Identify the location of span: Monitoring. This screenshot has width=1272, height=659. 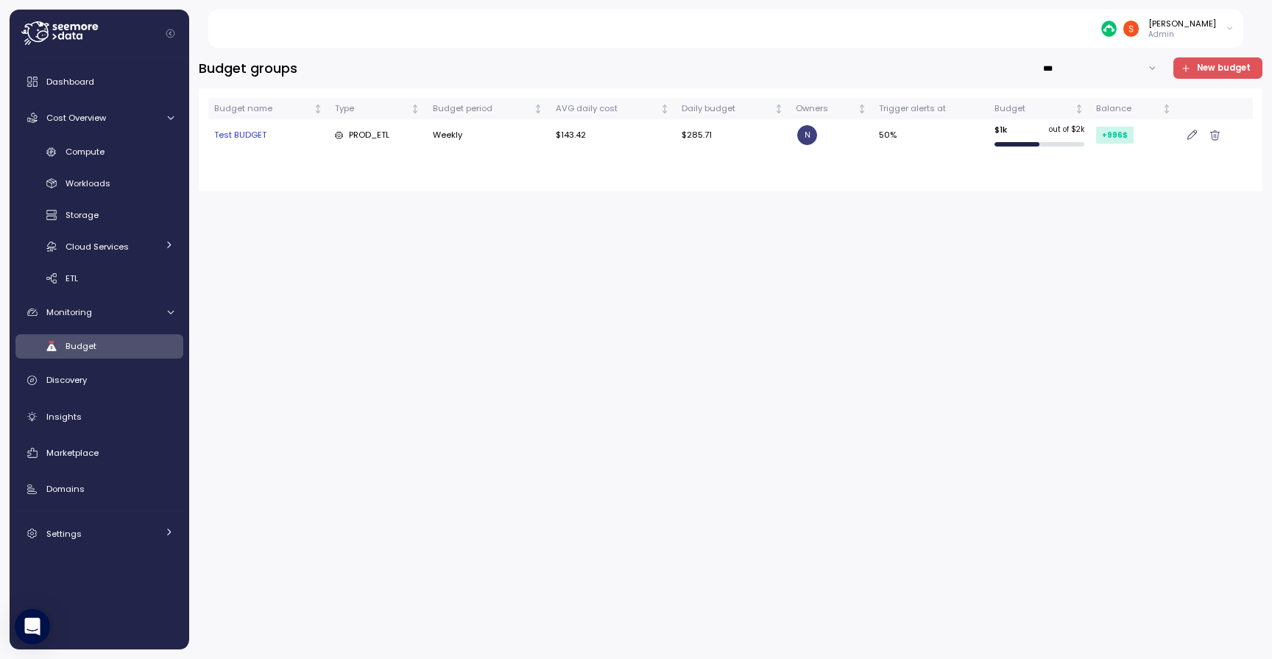
(69, 312).